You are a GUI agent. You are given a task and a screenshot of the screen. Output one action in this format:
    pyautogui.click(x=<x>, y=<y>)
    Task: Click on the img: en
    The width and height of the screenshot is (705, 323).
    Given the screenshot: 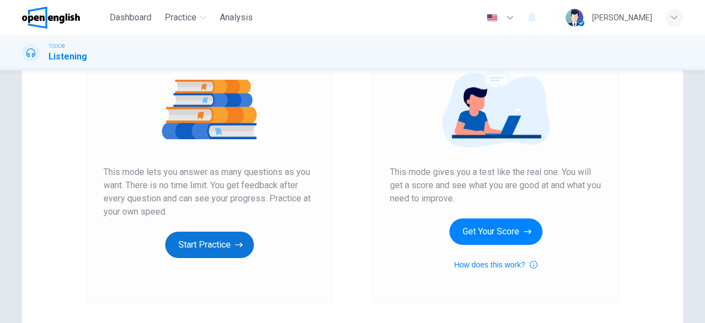 What is the action you would take?
    pyautogui.click(x=492, y=18)
    